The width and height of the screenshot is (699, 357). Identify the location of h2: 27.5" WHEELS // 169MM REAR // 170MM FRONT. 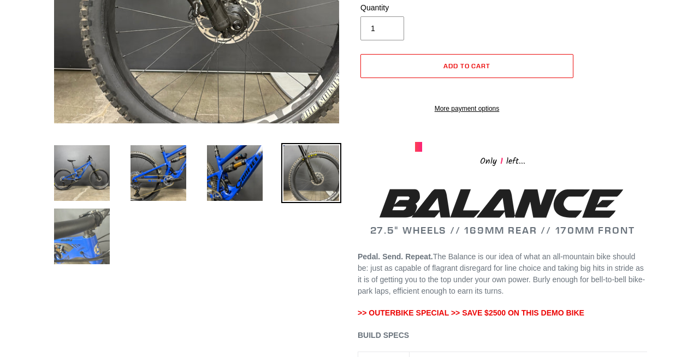
(502, 210).